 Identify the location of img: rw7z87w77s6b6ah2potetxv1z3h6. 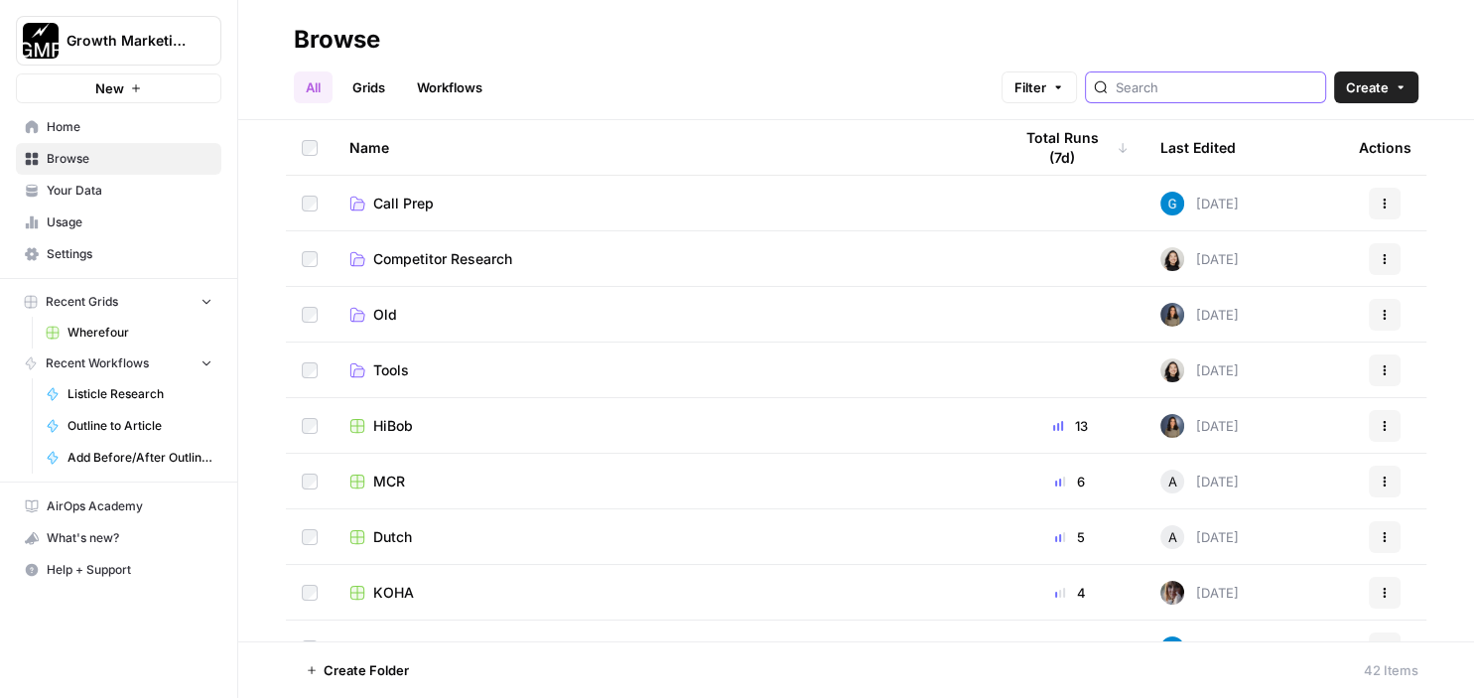
(1172, 593).